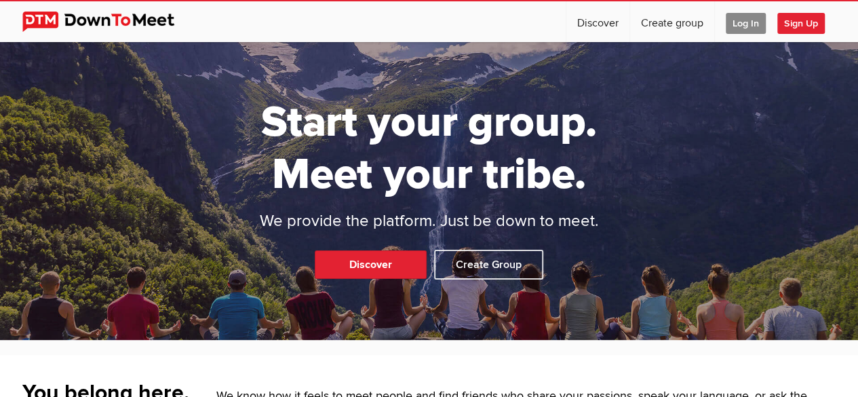 Image resolution: width=858 pixels, height=397 pixels. Describe the element at coordinates (746, 23) in the screenshot. I see `span: Log In` at that location.